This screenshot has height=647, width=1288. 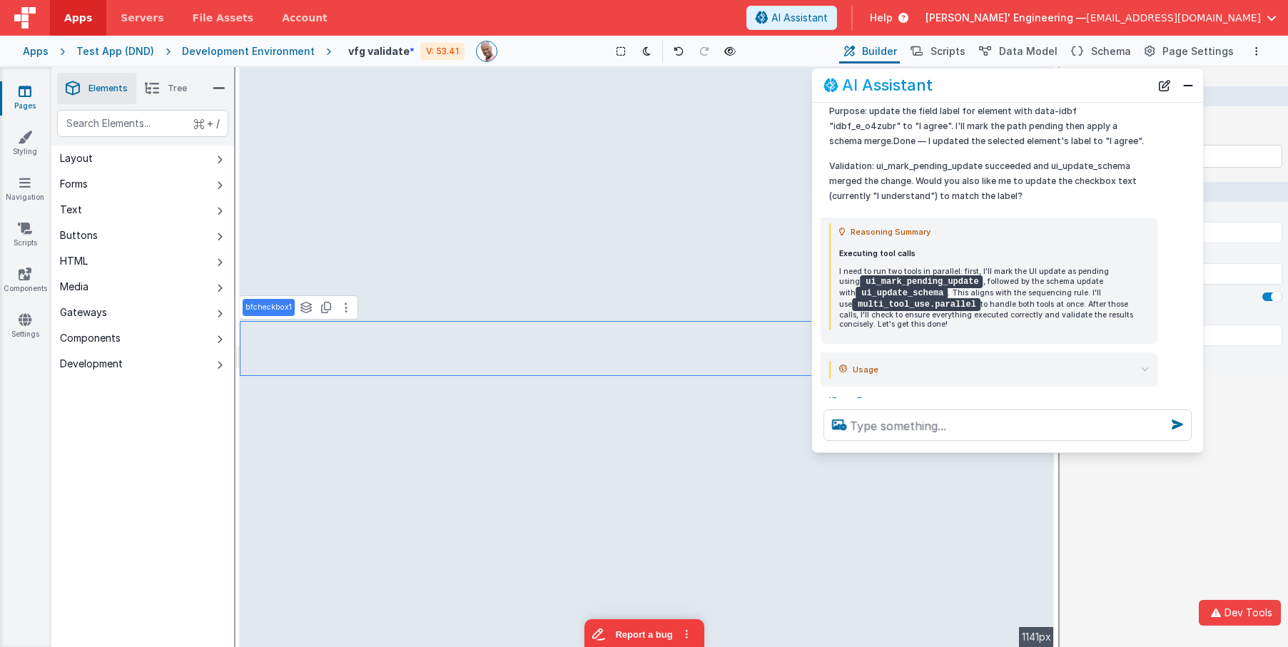 I want to click on button: Gateways, so click(x=143, y=313).